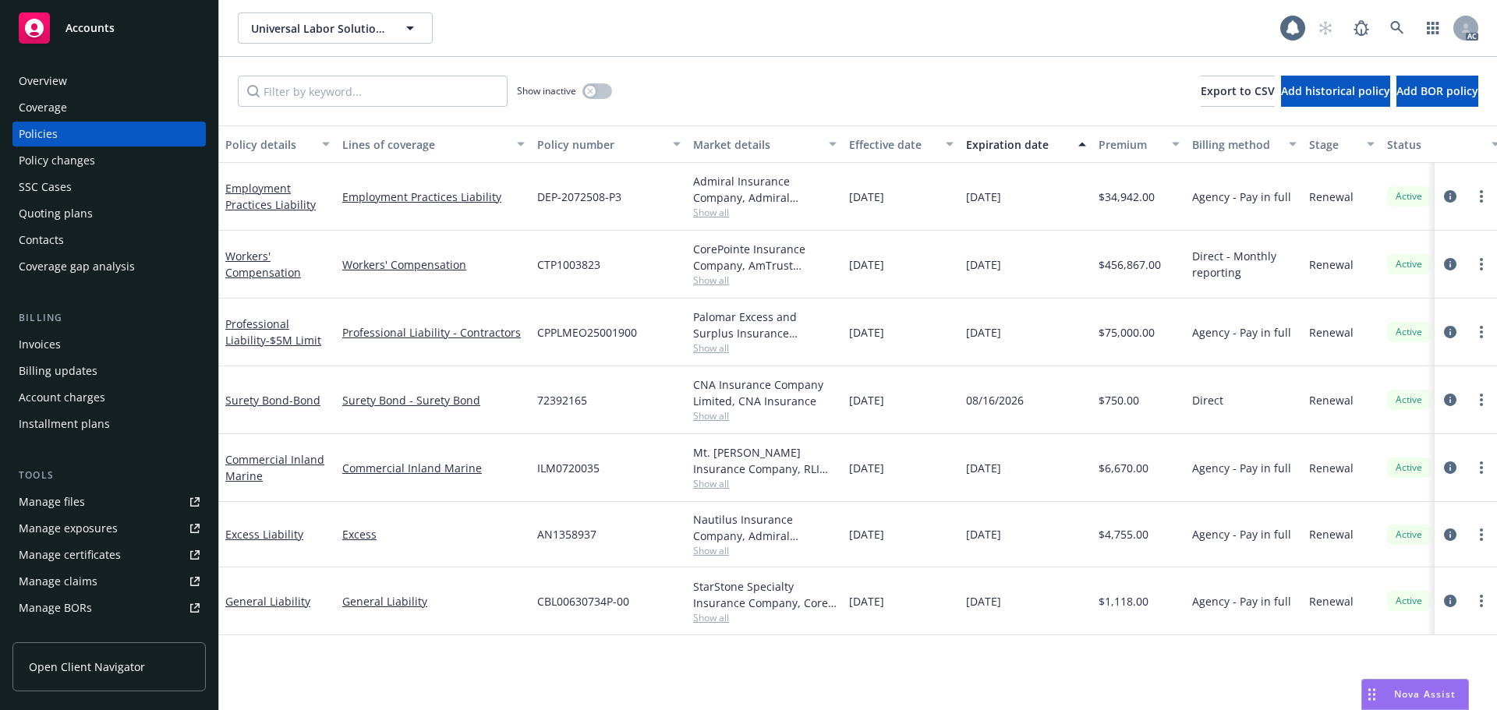 This screenshot has width=1497, height=710. Describe the element at coordinates (587, 332) in the screenshot. I see `span: CPPLMEO25001900` at that location.